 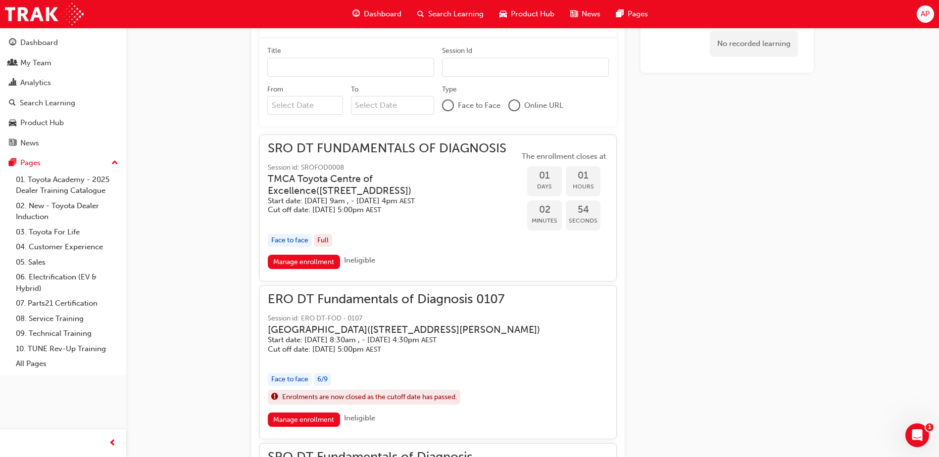 I want to click on span: Days, so click(x=544, y=187).